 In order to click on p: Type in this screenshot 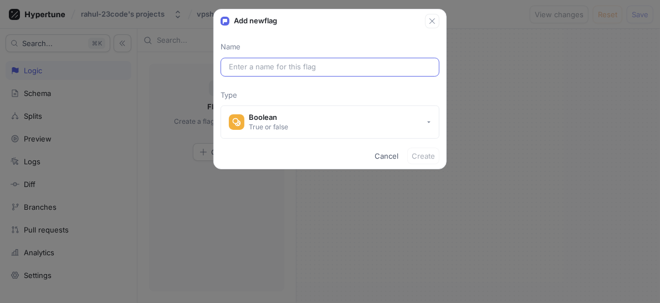, I will do `click(330, 95)`.